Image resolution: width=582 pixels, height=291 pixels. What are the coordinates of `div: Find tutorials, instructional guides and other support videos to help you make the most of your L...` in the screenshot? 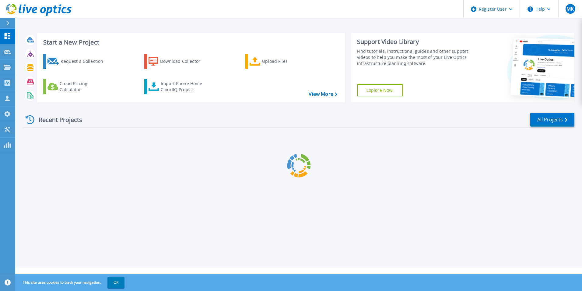 It's located at (414, 57).